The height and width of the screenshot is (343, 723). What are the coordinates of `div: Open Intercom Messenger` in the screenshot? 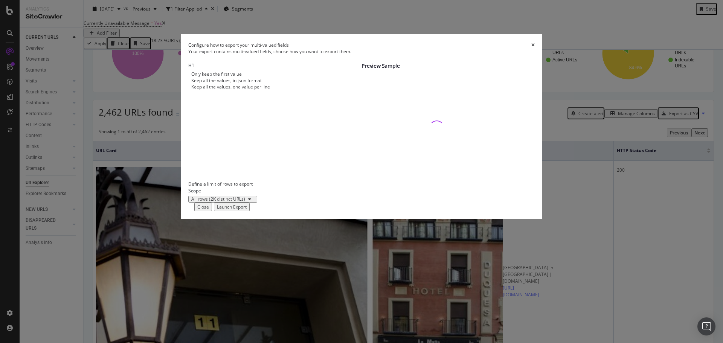 It's located at (706, 326).